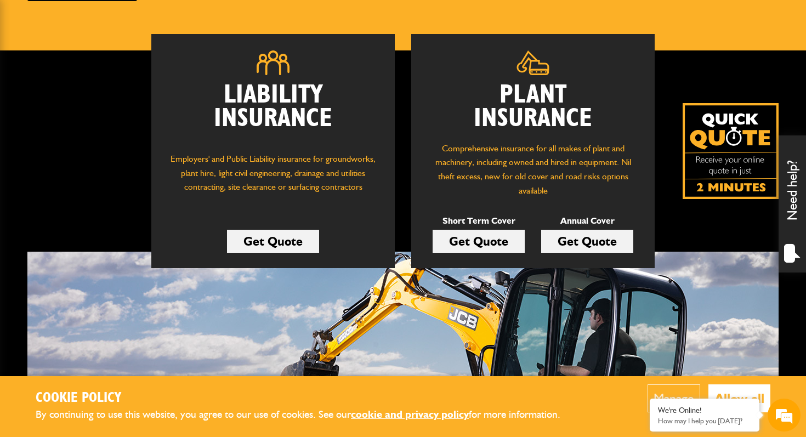 The width and height of the screenshot is (806, 437). I want to click on img: Quick Quote, so click(730, 151).